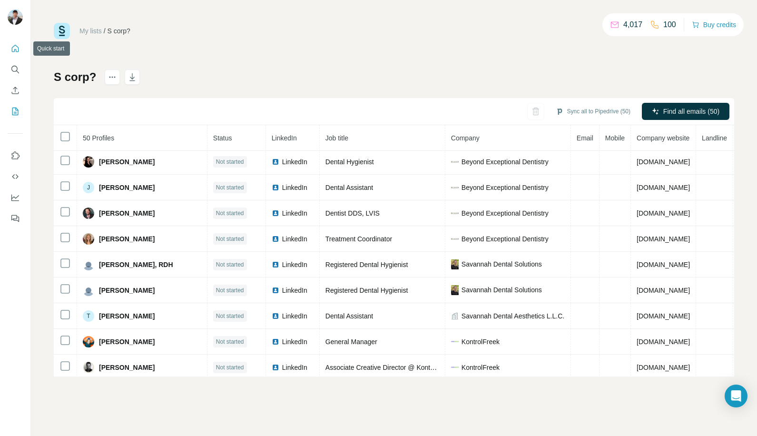 This screenshot has height=436, width=757. Describe the element at coordinates (351, 342) in the screenshot. I see `span: General Manager` at that location.